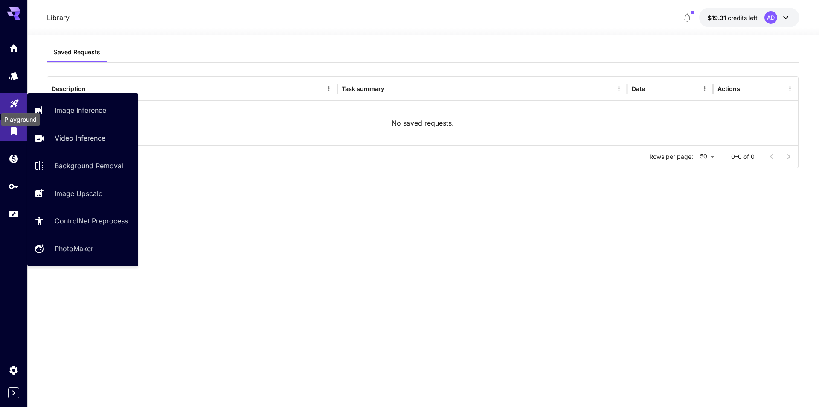 The width and height of the screenshot is (819, 407). Describe the element at coordinates (732, 17) in the screenshot. I see `div: $19.31344` at that location.